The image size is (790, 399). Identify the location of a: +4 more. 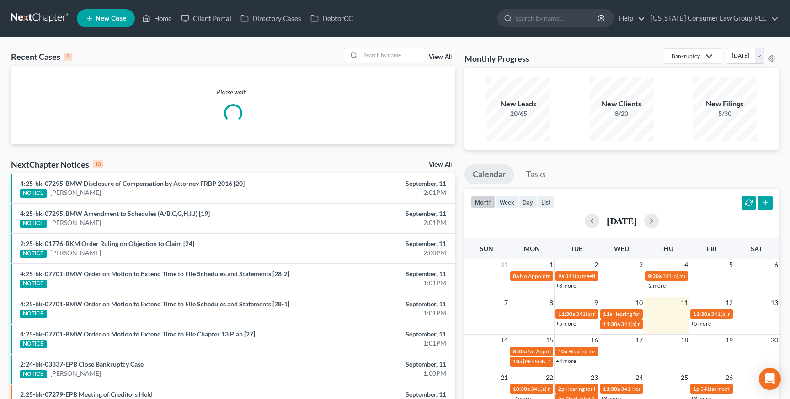
(566, 361).